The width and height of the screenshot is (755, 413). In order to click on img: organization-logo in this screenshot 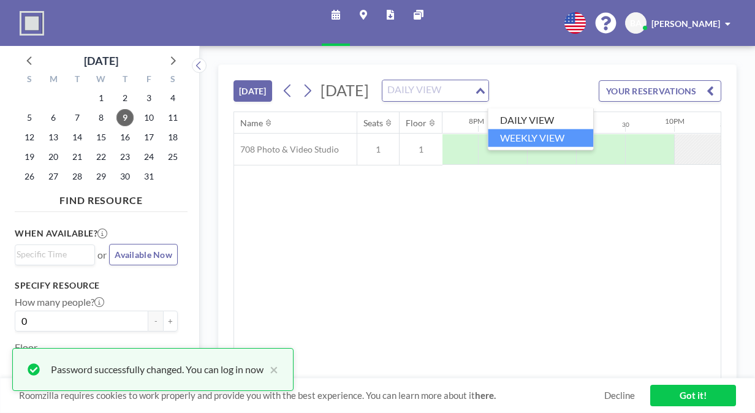, I will do `click(32, 23)`.